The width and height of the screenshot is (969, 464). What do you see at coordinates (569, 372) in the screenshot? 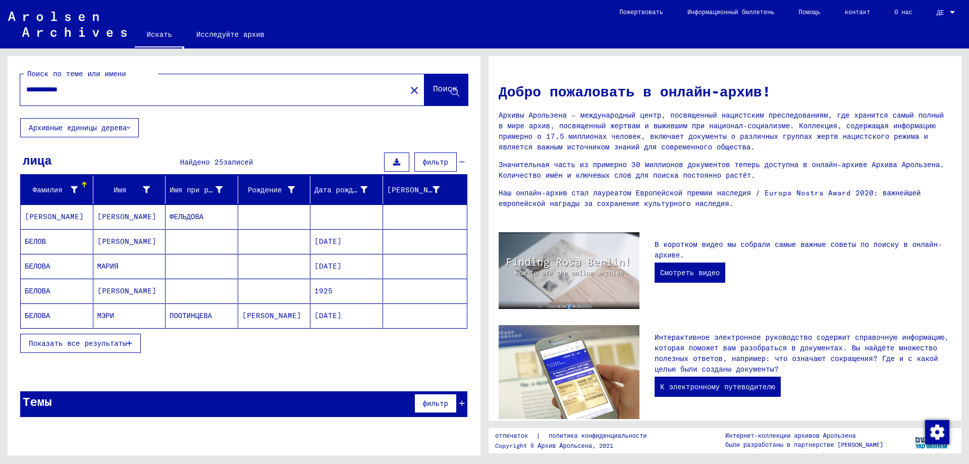
I see `img: eguide.jpg` at bounding box center [569, 372].